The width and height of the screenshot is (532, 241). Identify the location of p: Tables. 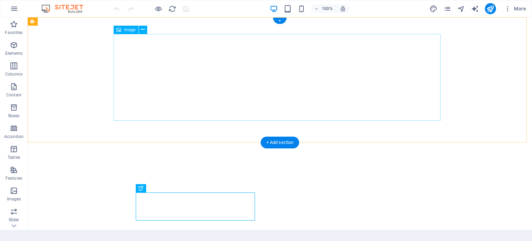
(14, 157).